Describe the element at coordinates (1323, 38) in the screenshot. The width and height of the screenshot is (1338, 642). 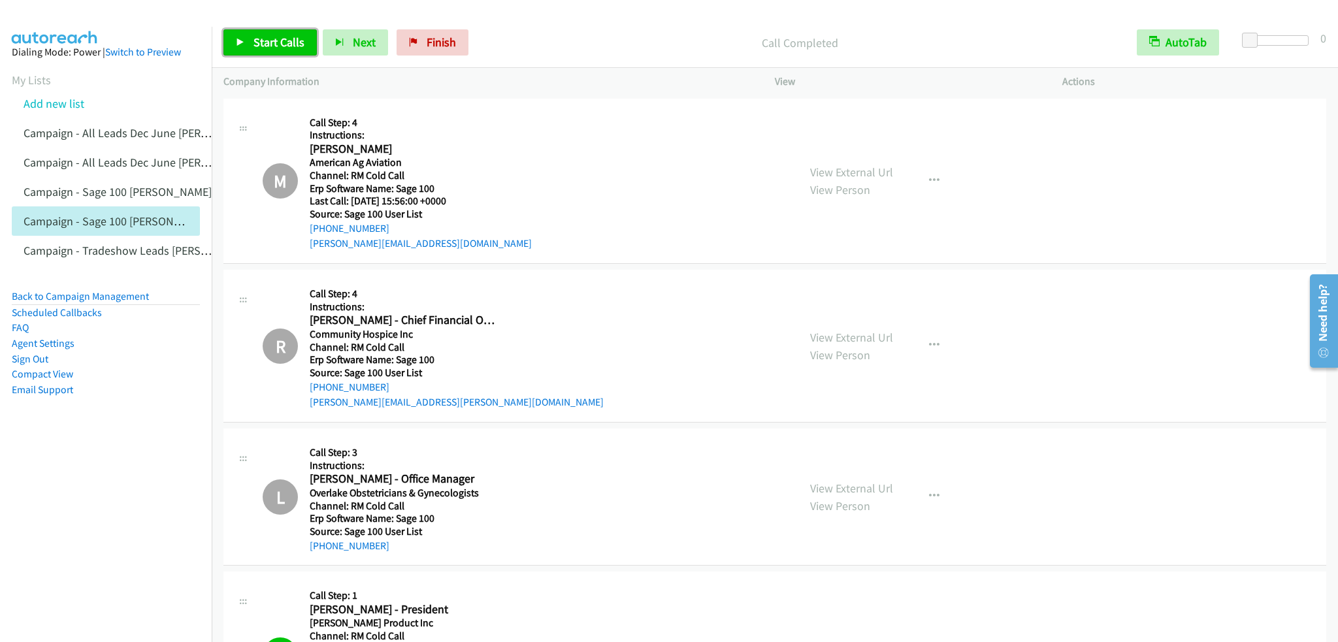
I see `div: 0` at that location.